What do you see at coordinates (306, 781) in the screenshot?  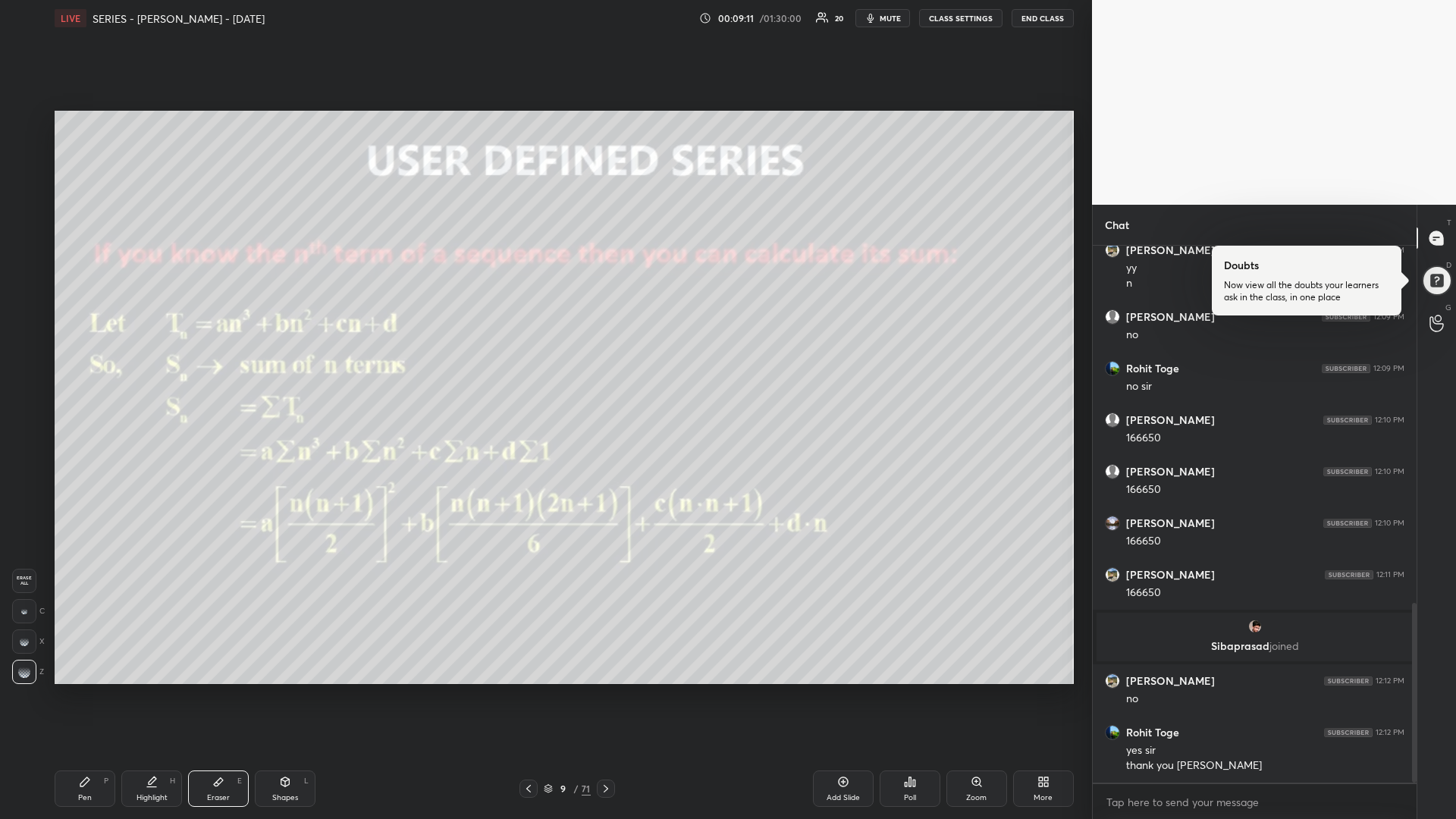 I see `div: L` at bounding box center [306, 781].